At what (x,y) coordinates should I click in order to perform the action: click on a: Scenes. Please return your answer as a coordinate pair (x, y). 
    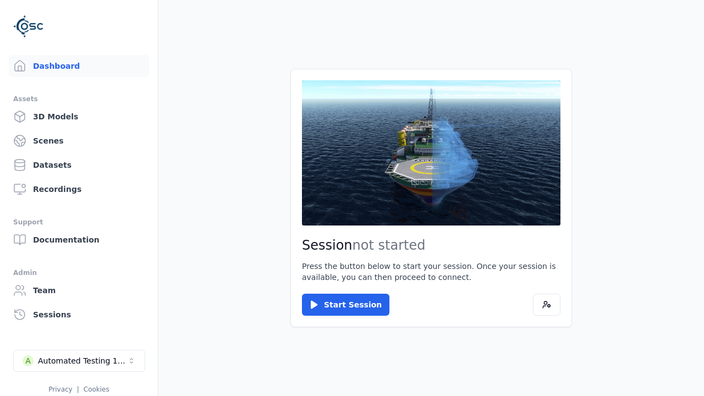
    Looking at the image, I should click on (79, 141).